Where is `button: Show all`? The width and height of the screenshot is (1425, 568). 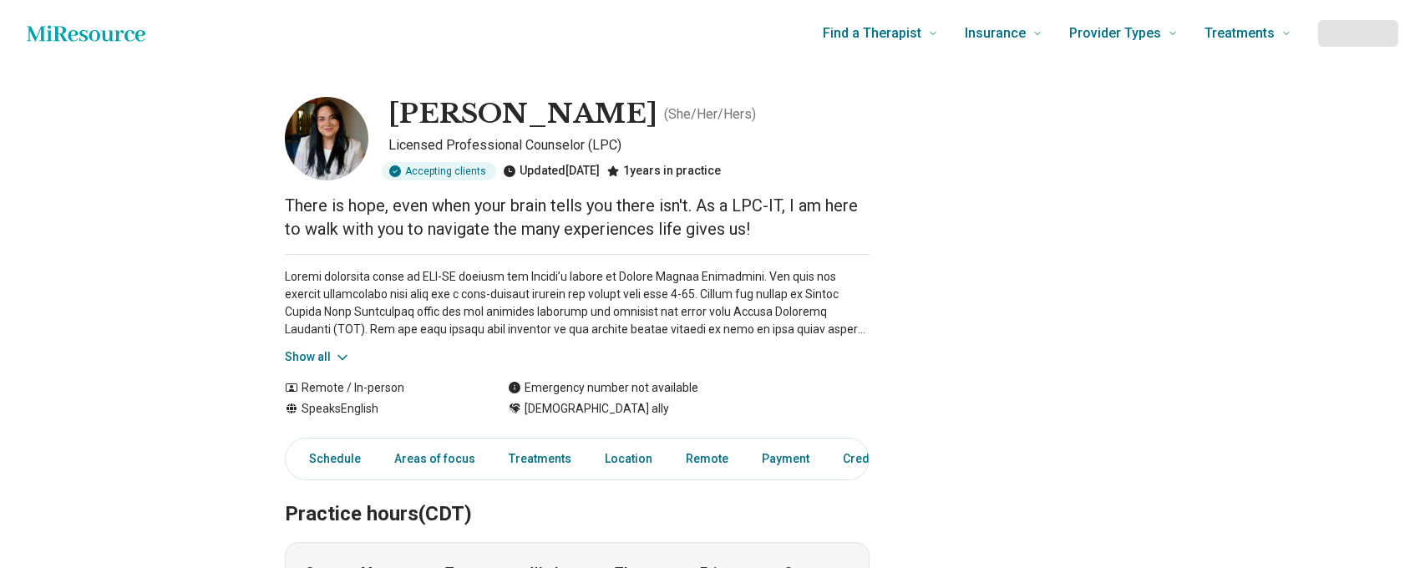
button: Show all is located at coordinates (317, 357).